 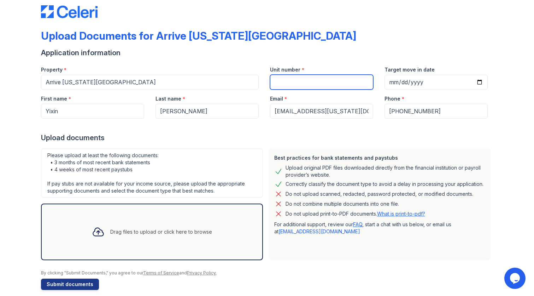 What do you see at coordinates (380, 194) in the screenshot?
I see `div: Do not upload scanned, redacted, password protected, or modified documents.` at bounding box center [380, 194].